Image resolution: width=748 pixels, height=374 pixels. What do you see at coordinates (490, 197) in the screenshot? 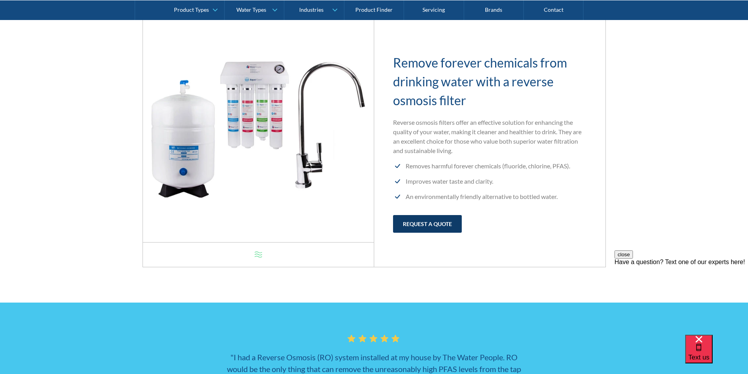
I see `li: An environmentally friendly alternative to bottled water.` at bounding box center [490, 197].